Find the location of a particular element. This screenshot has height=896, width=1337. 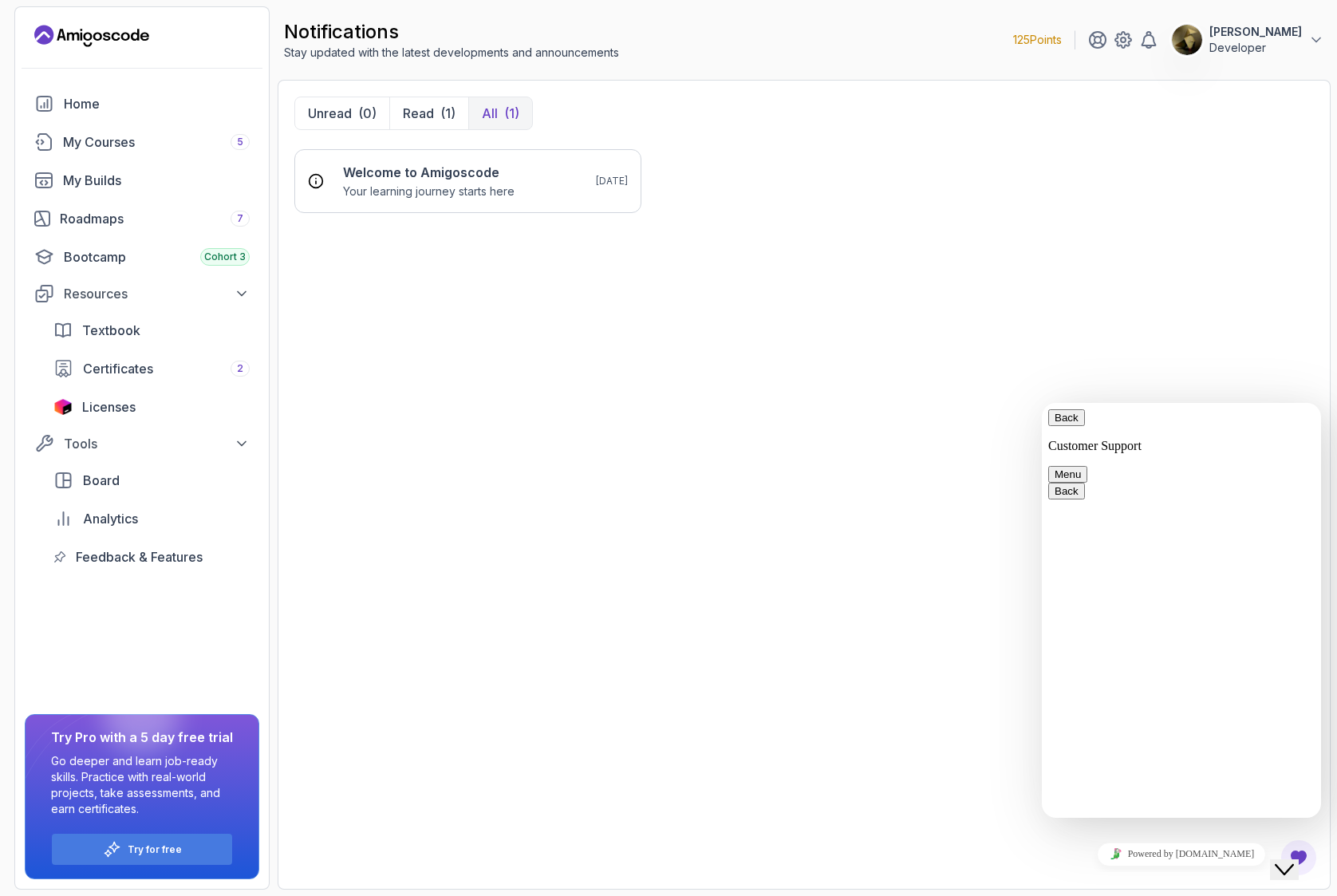

button: Resources is located at coordinates (142, 293).